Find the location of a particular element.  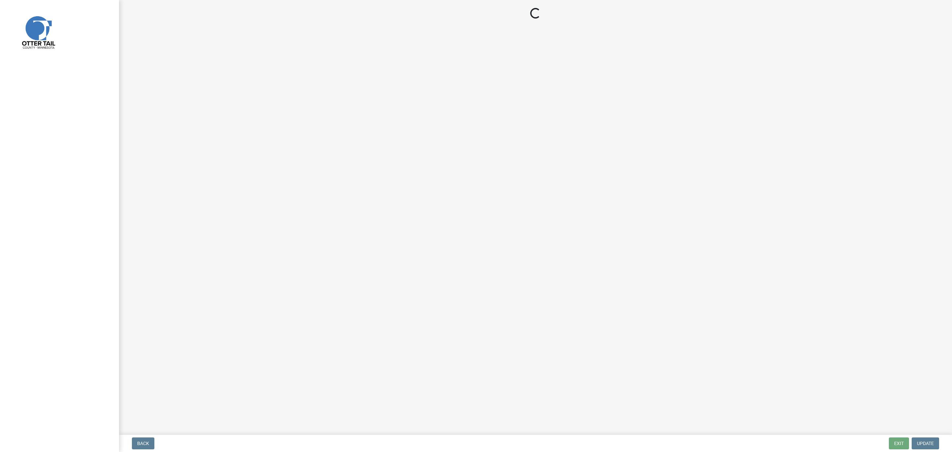

span: Back is located at coordinates (143, 443).